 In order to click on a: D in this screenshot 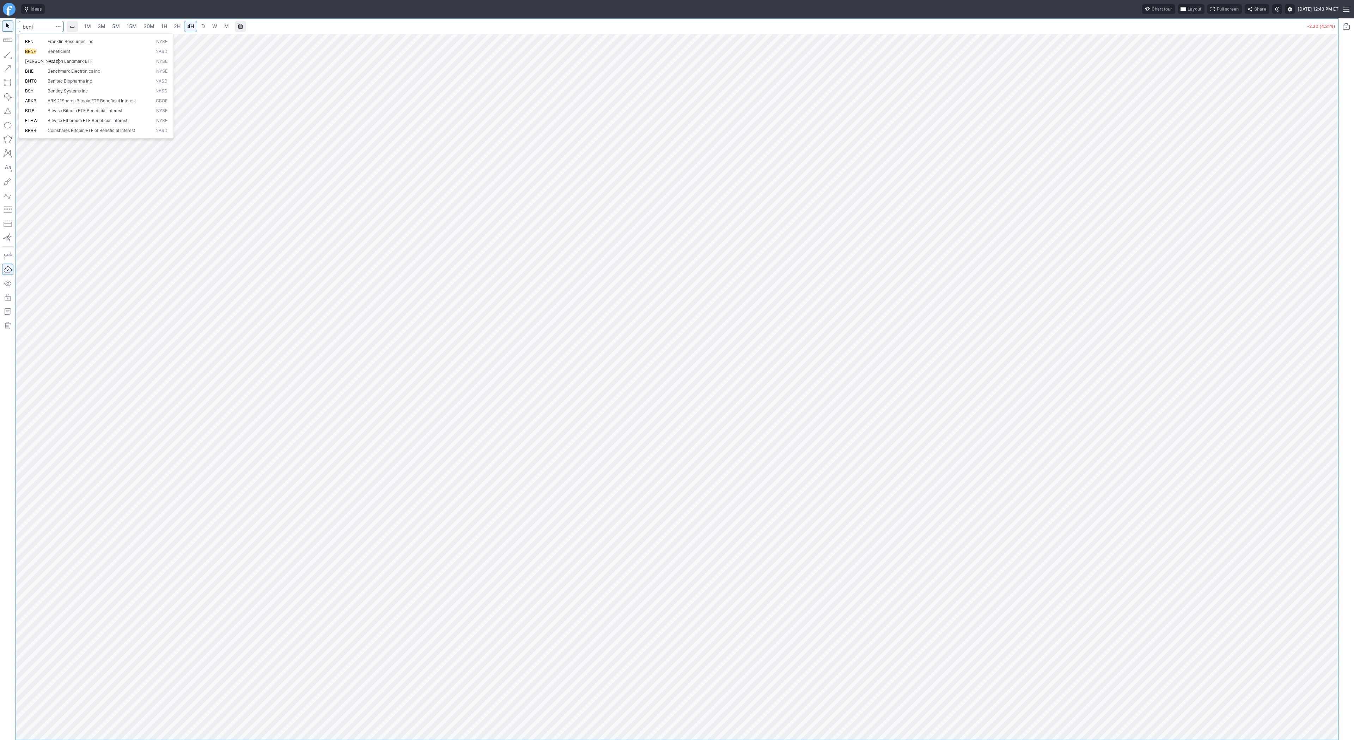, I will do `click(203, 26)`.